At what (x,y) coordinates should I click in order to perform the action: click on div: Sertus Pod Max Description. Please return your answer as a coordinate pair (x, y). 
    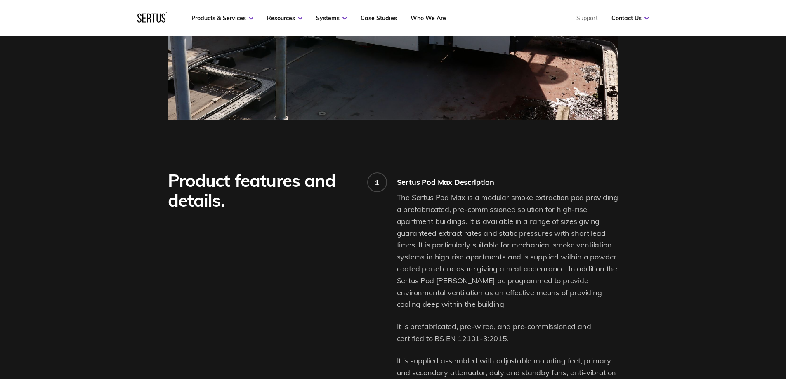
    Looking at the image, I should click on (507, 182).